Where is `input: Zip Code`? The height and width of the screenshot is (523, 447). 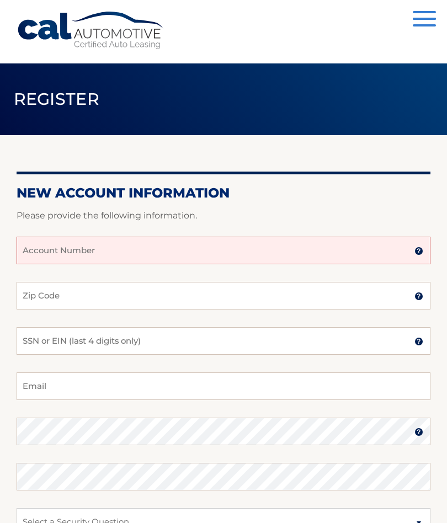 input: Zip Code is located at coordinates (223, 296).